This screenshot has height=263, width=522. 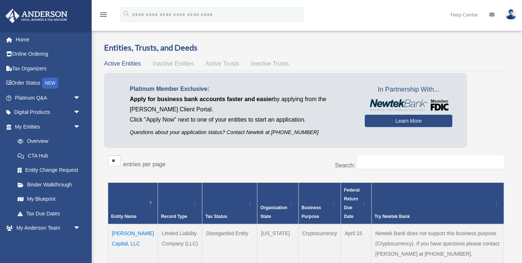 What do you see at coordinates (133, 204) in the screenshot?
I see `th: Entity Name: Activate to invert sorting` at bounding box center [133, 204].